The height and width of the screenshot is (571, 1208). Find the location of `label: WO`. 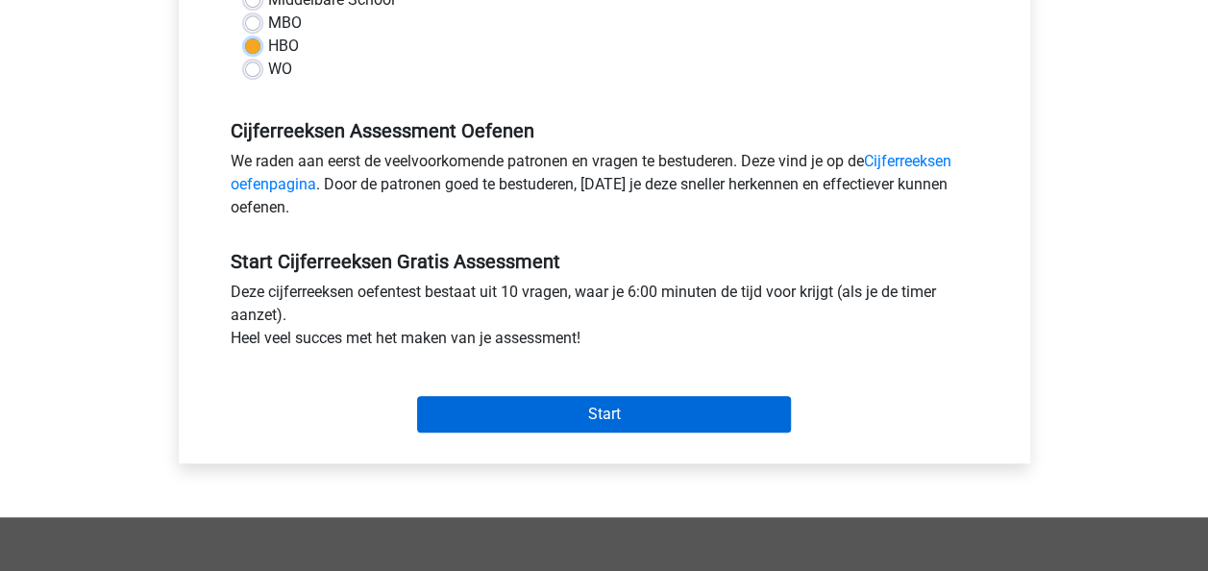

label: WO is located at coordinates (280, 69).